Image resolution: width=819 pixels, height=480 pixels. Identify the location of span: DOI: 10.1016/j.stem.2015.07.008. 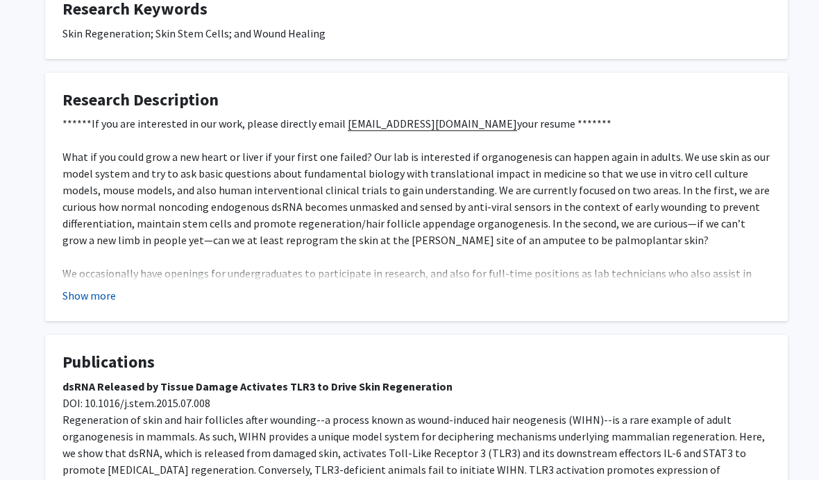
(136, 404).